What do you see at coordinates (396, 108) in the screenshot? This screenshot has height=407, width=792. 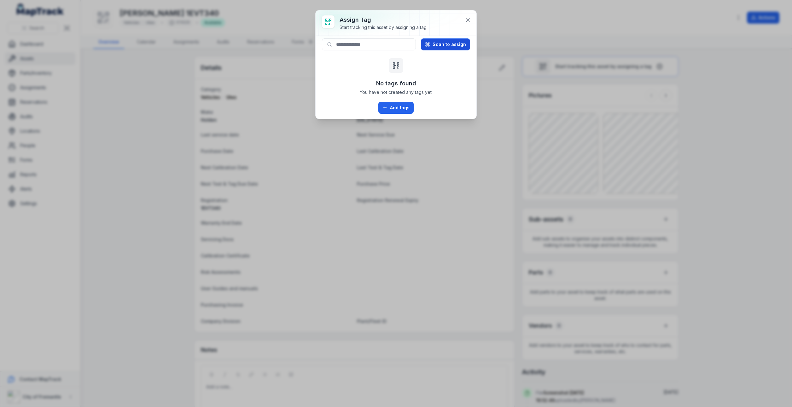 I see `a: Add tags` at bounding box center [396, 108].